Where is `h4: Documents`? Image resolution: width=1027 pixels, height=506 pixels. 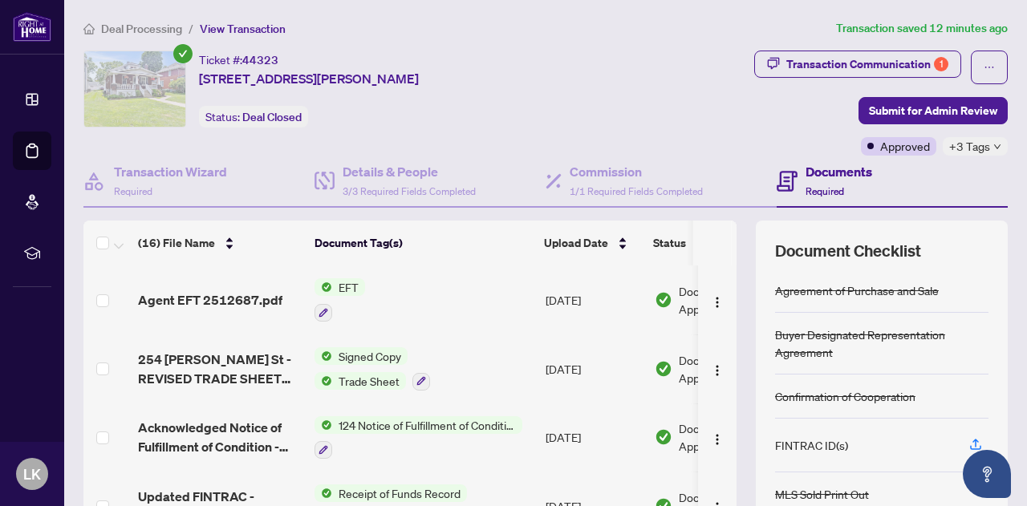 h4: Documents is located at coordinates (838, 172).